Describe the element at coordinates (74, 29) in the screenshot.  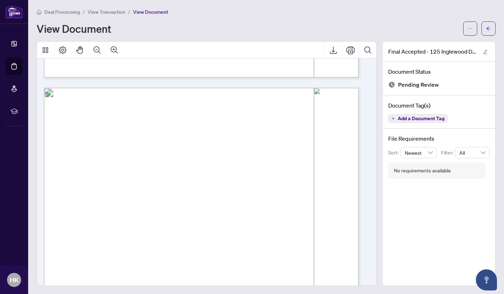
I see `h1: View Document` at that location.